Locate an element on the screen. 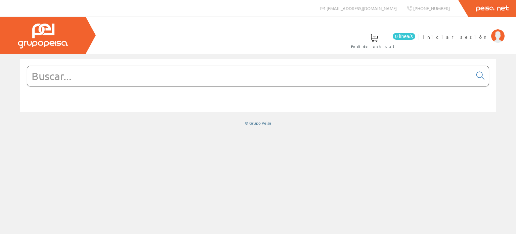 The width and height of the screenshot is (516, 234). a: Iniciar sesión is located at coordinates (464, 31).